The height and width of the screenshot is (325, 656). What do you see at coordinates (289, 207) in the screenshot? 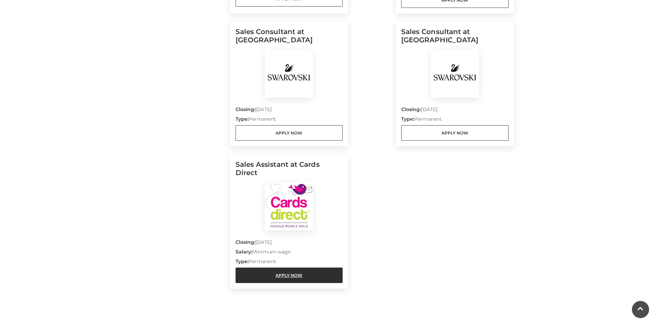
I see `img: Cards Direct` at bounding box center [289, 207].